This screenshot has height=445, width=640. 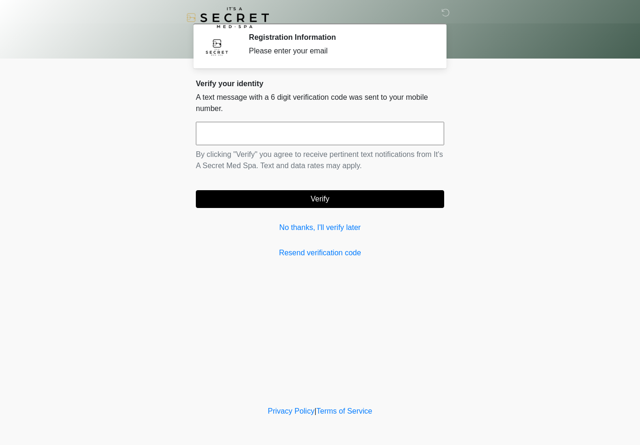 What do you see at coordinates (320, 83) in the screenshot?
I see `h2: Verify your identity` at bounding box center [320, 83].